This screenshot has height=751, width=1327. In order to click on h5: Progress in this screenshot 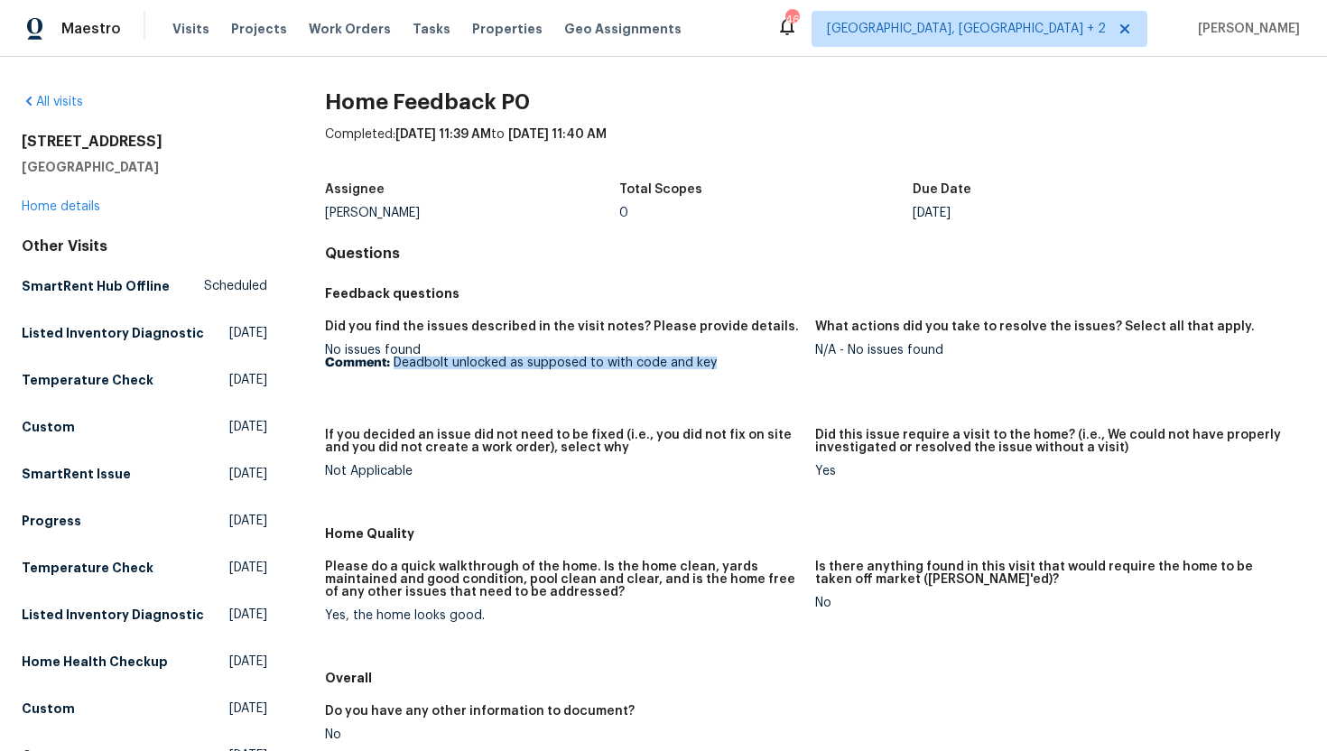, I will do `click(51, 521)`.